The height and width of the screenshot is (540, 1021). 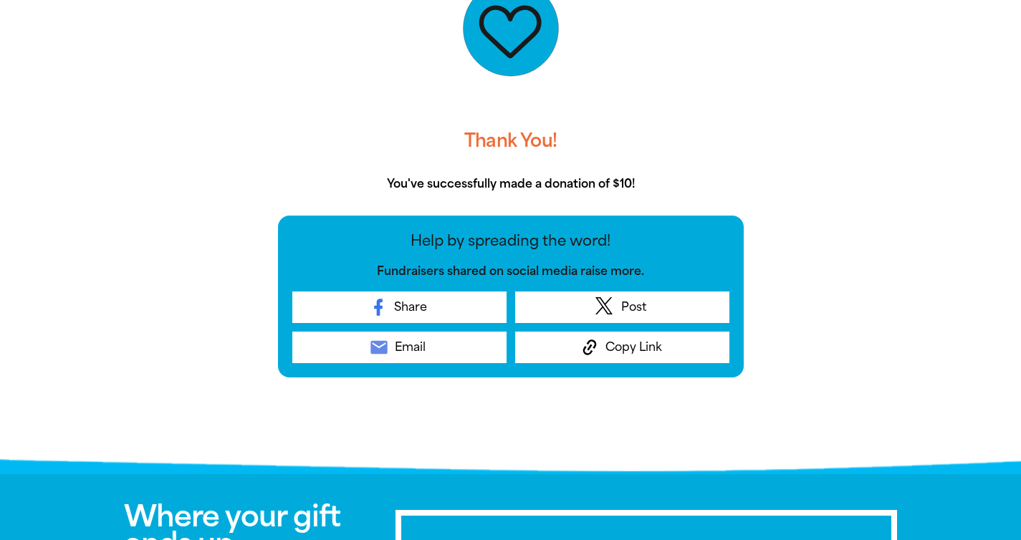 What do you see at coordinates (410, 347) in the screenshot?
I see `span: Email` at bounding box center [410, 347].